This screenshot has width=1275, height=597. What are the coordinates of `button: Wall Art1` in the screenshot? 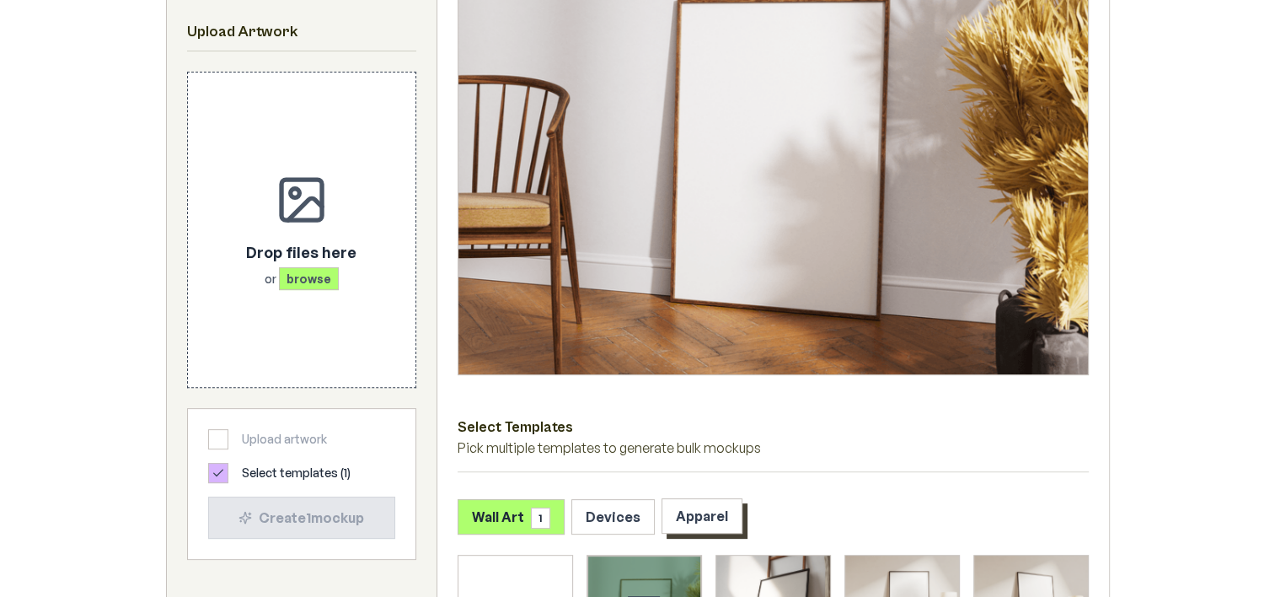 It's located at (511, 517).